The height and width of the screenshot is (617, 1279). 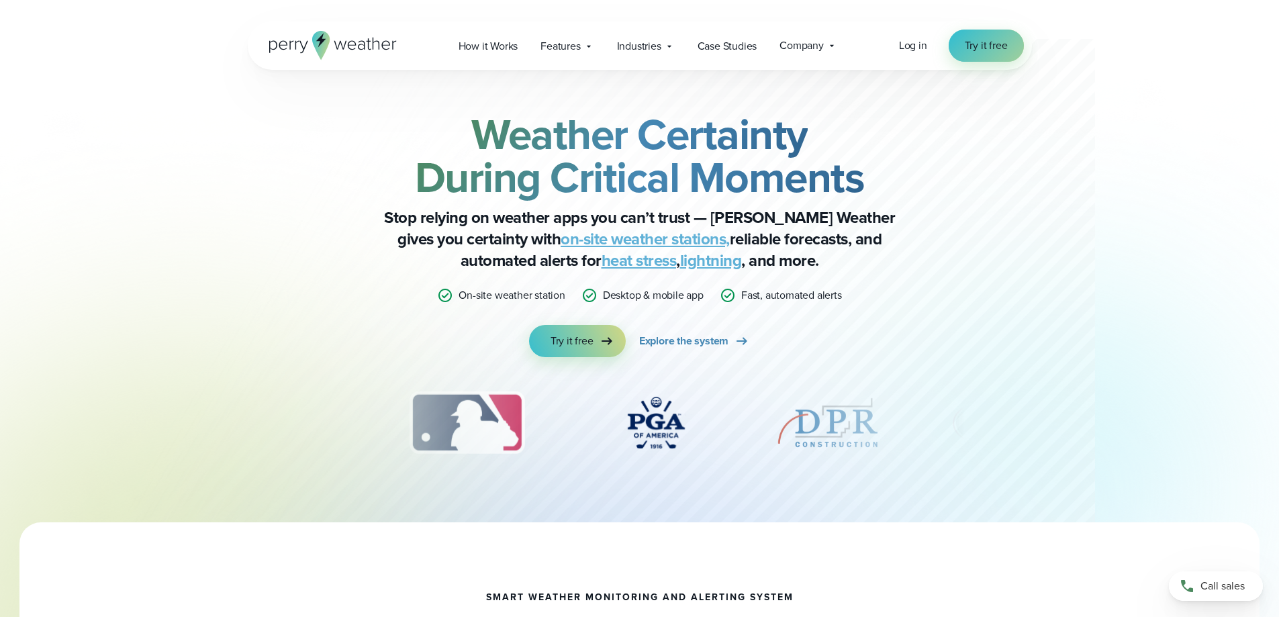 What do you see at coordinates (488, 46) in the screenshot?
I see `a: How it Works` at bounding box center [488, 46].